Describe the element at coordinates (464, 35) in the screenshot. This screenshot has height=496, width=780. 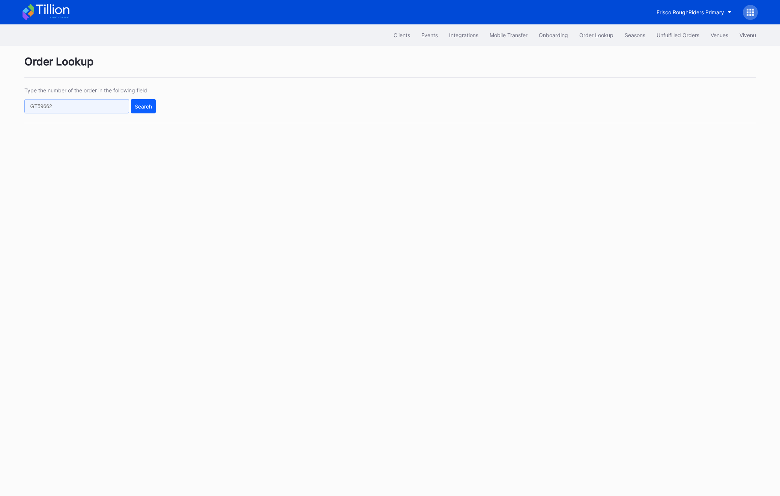
I see `a: Integrations` at that location.